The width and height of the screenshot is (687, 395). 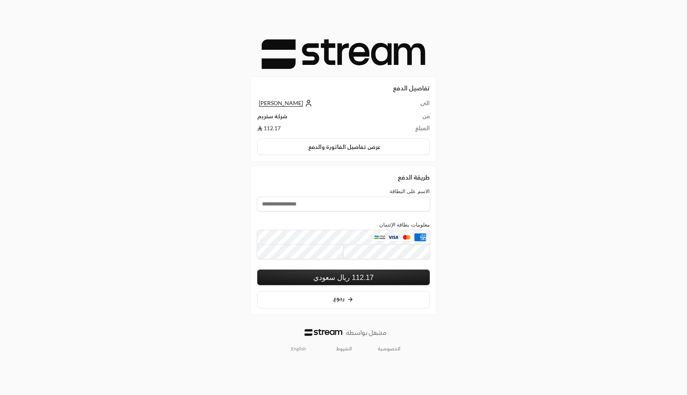 I want to click on td: من, so click(x=412, y=118).